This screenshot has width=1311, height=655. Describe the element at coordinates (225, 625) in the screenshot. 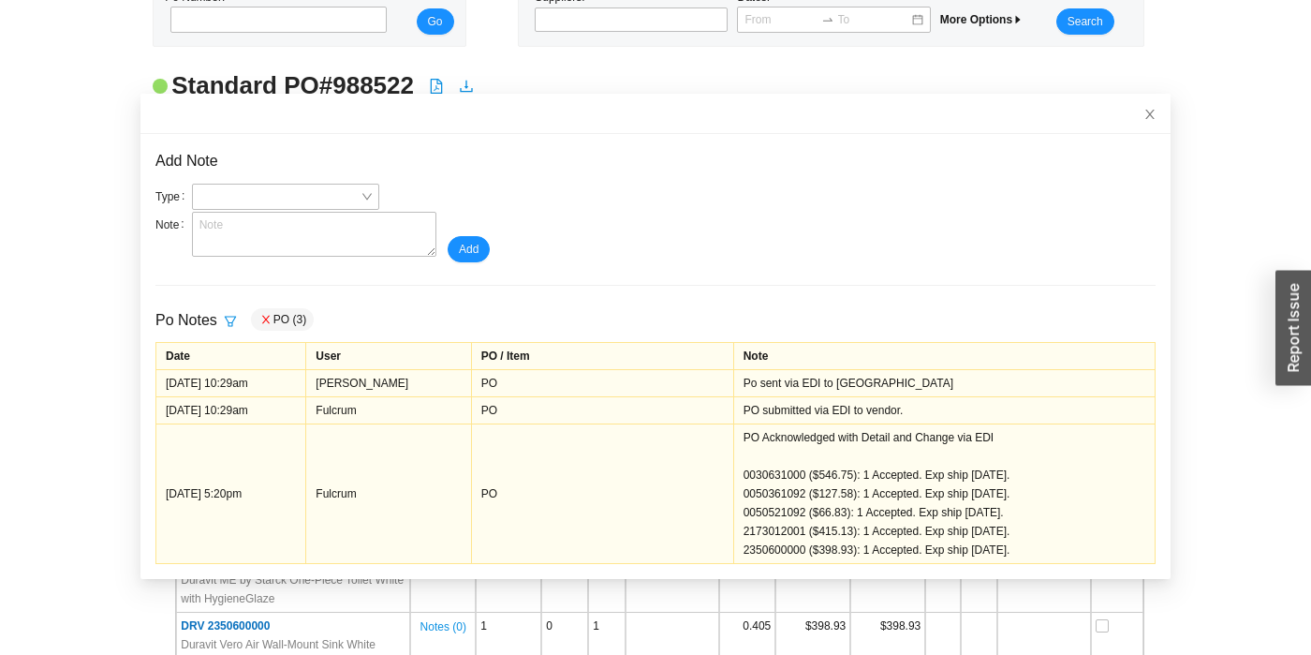

I see `span: DRV 2350600000` at that location.